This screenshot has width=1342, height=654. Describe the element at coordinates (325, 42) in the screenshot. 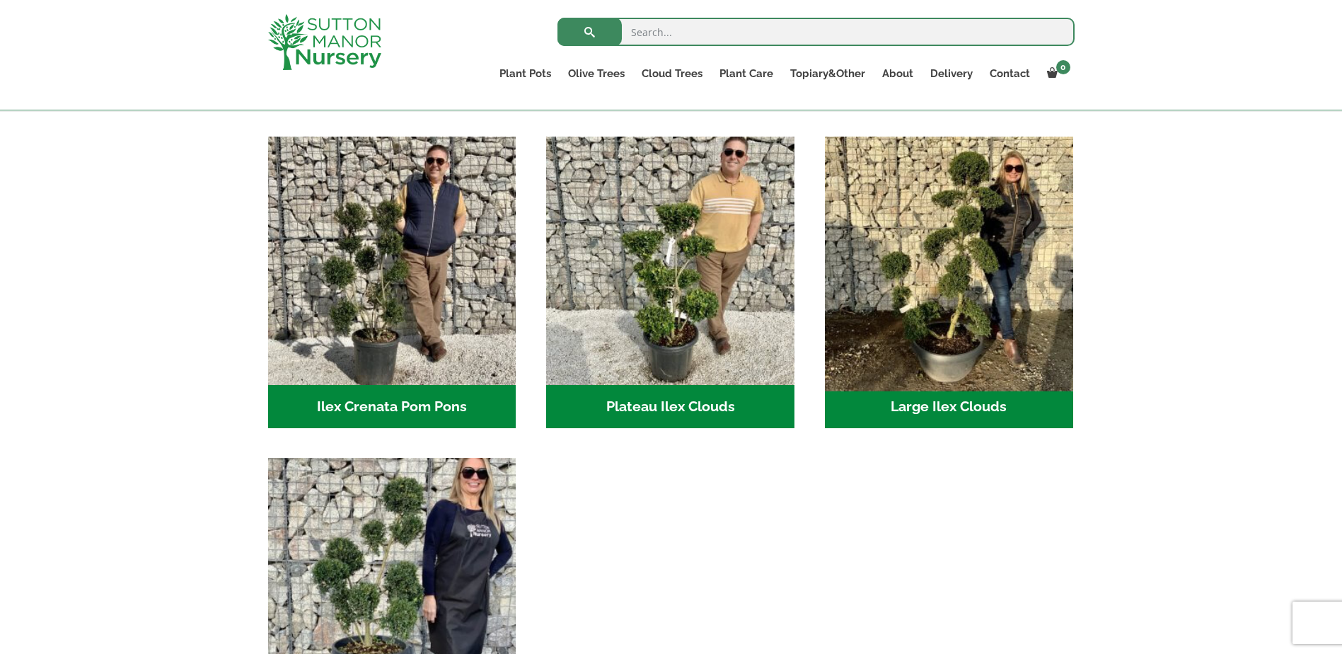

I see `img: logo` at that location.